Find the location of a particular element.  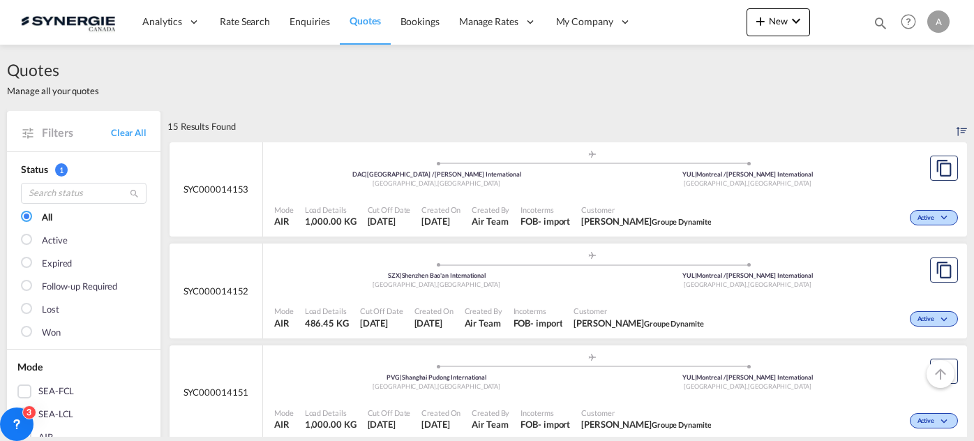

div: Lost is located at coordinates (50, 310).